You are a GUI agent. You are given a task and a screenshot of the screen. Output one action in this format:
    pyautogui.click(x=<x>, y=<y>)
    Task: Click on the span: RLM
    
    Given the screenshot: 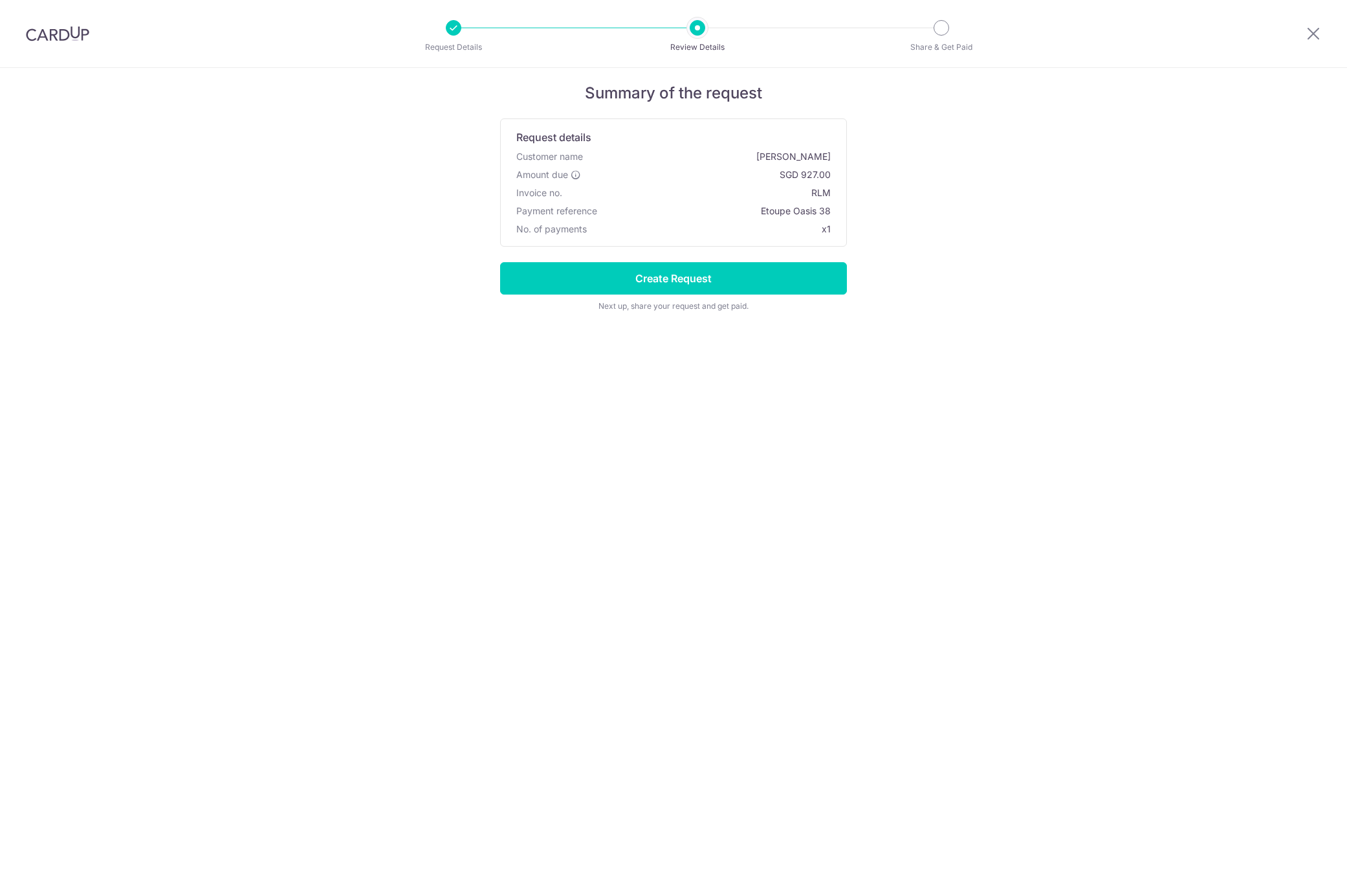 What is the action you would take?
    pyautogui.click(x=699, y=193)
    